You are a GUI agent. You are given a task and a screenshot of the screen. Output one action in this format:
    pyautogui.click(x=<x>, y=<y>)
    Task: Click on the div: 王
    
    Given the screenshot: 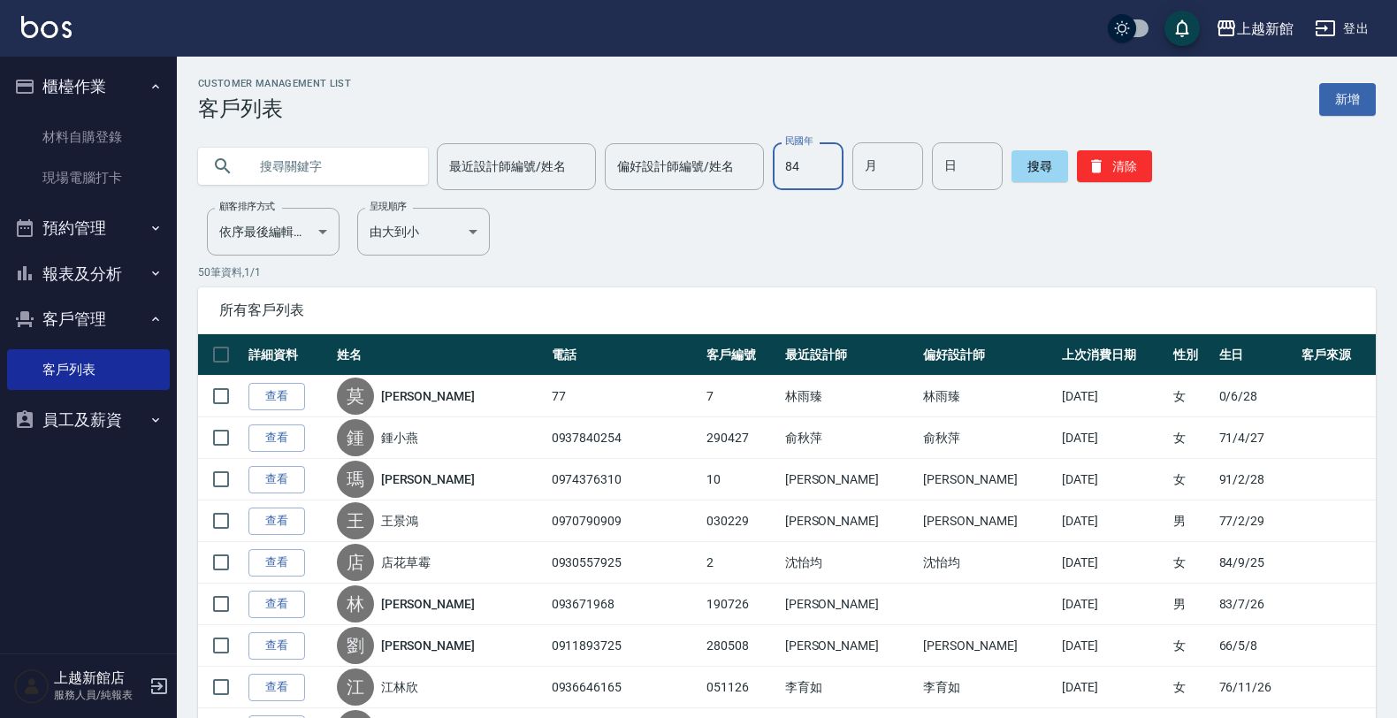 What is the action you would take?
    pyautogui.click(x=355, y=521)
    